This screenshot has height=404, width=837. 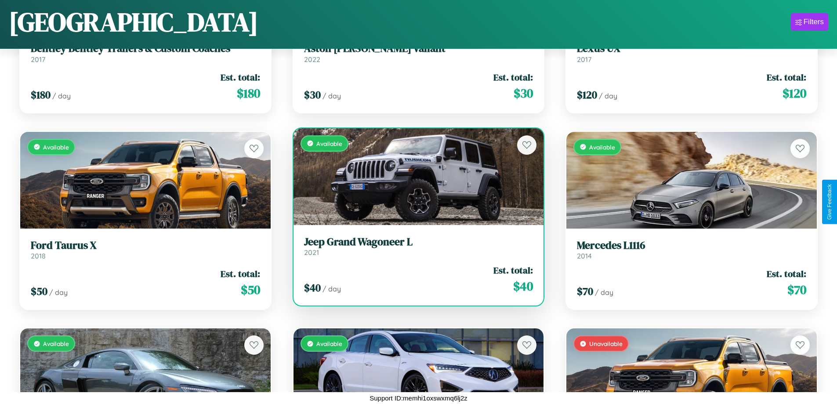 What do you see at coordinates (419, 246) in the screenshot?
I see `a: Jeep Grand Wagoneer L2021` at bounding box center [419, 246].